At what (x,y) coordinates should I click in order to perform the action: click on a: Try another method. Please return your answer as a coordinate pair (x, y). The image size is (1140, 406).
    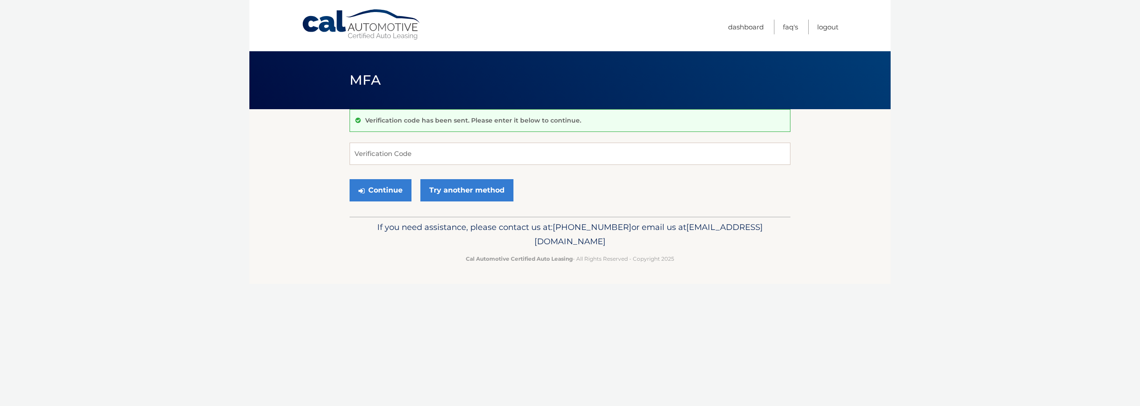
    Looking at the image, I should click on (467, 190).